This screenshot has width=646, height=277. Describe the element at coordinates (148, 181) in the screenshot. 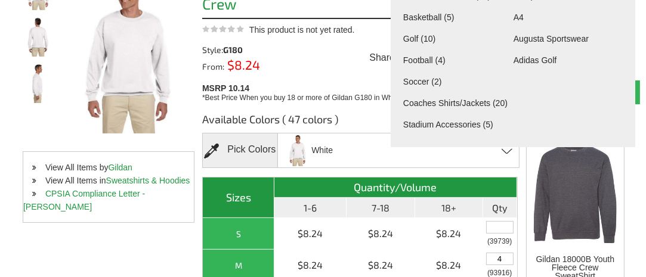

I see `a: Sweatshirts & Hoodies` at that location.